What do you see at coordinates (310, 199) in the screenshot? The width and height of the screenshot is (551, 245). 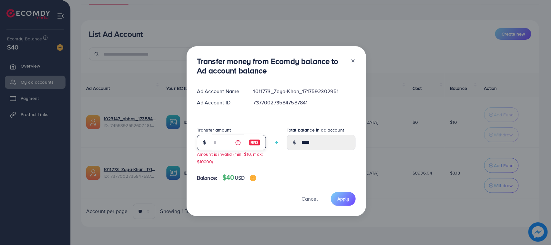 I see `button: Cancel` at bounding box center [310, 199].